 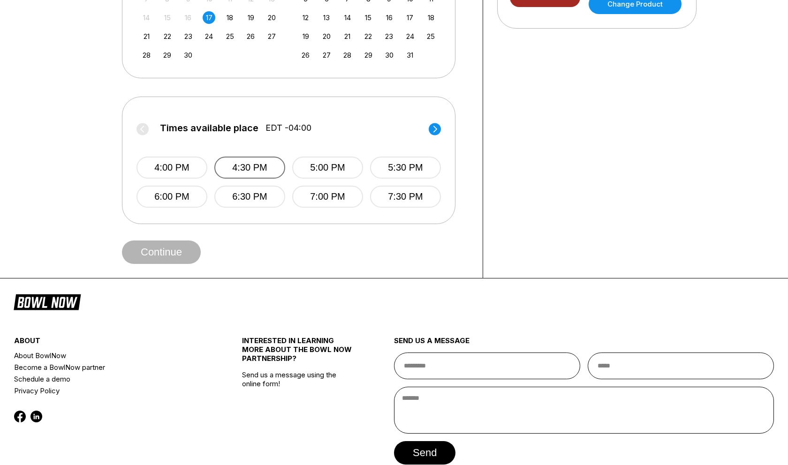 What do you see at coordinates (389, 55) in the screenshot?
I see `div: Choose Thursday, October 30th, 2025` at bounding box center [389, 55].